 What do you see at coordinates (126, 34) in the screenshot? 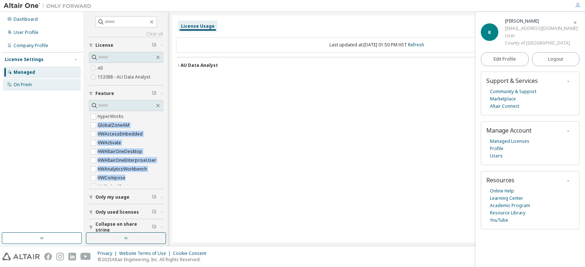
I see `a: Clear all` at bounding box center [126, 34].